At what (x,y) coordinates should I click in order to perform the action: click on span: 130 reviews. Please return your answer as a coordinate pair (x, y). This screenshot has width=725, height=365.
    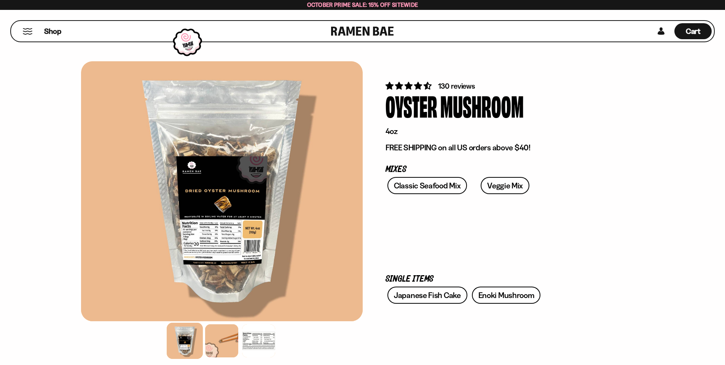
    Looking at the image, I should click on (456, 86).